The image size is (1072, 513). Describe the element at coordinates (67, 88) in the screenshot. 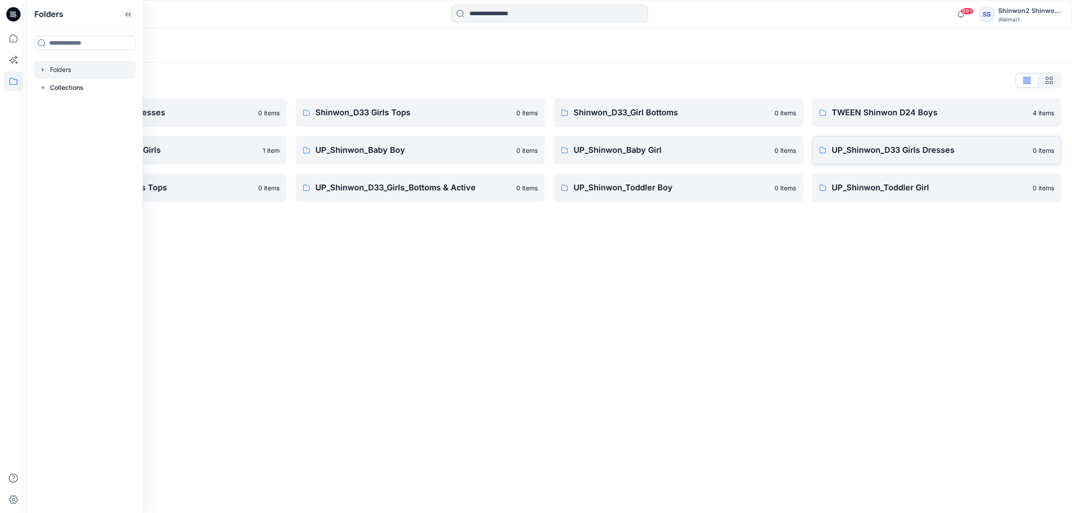

I see `p: Collections` at that location.